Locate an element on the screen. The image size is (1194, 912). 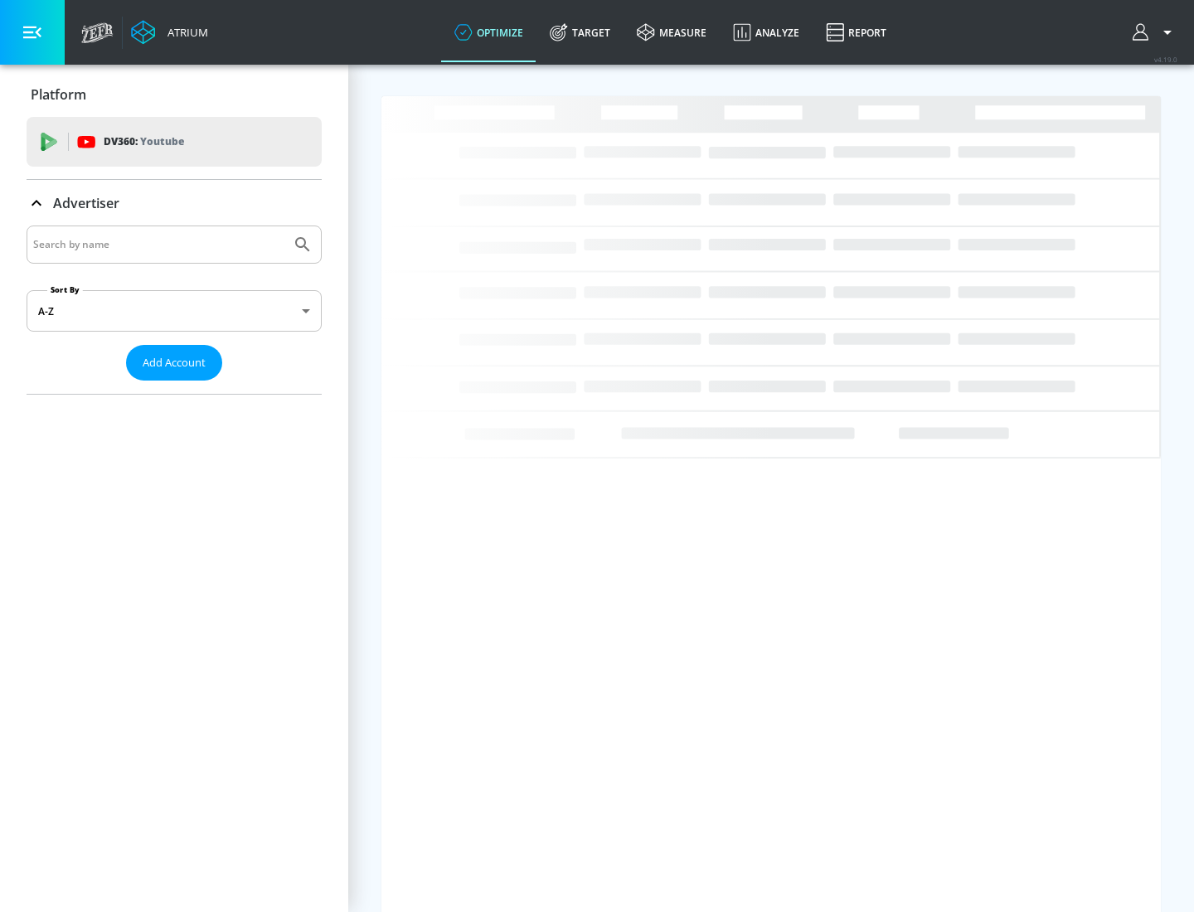
input: Search by name is located at coordinates (158, 245).